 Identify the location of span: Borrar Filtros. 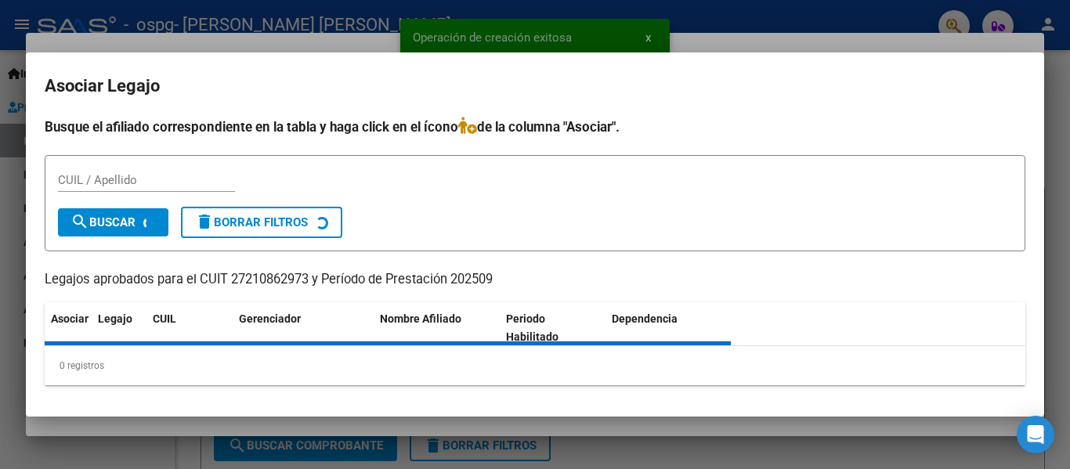
(251, 222).